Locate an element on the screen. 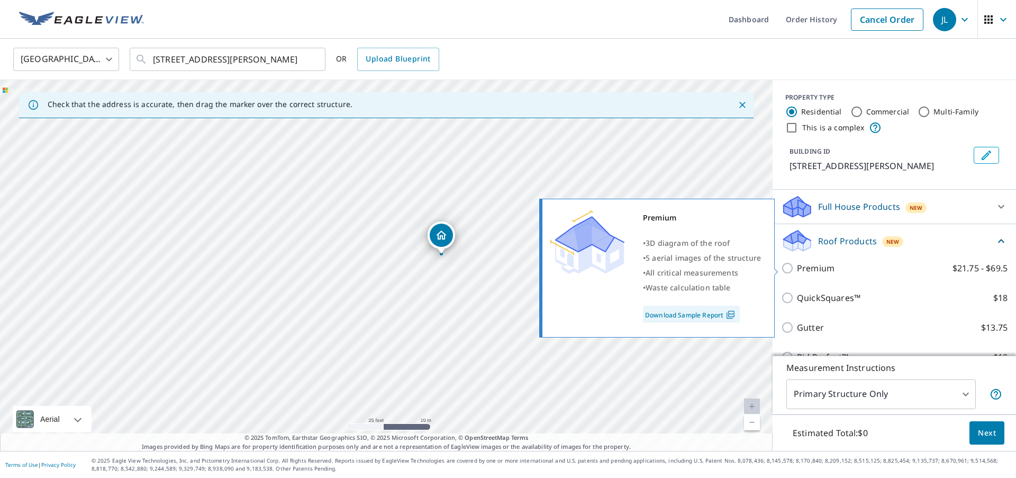  span: All critical measurements is located at coordinates (692, 272).